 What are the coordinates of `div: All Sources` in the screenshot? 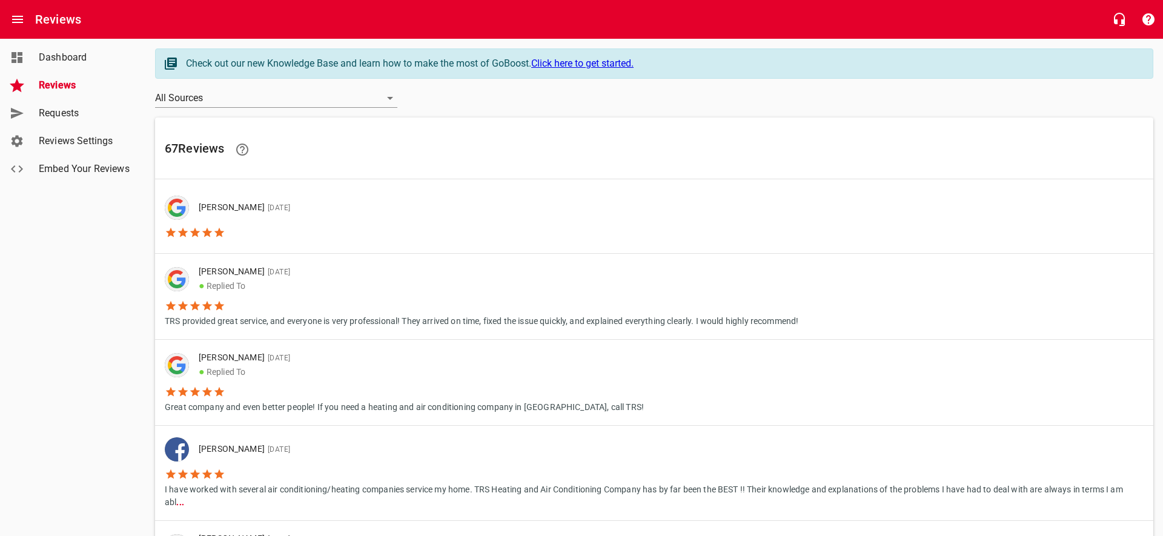 It's located at (276, 98).